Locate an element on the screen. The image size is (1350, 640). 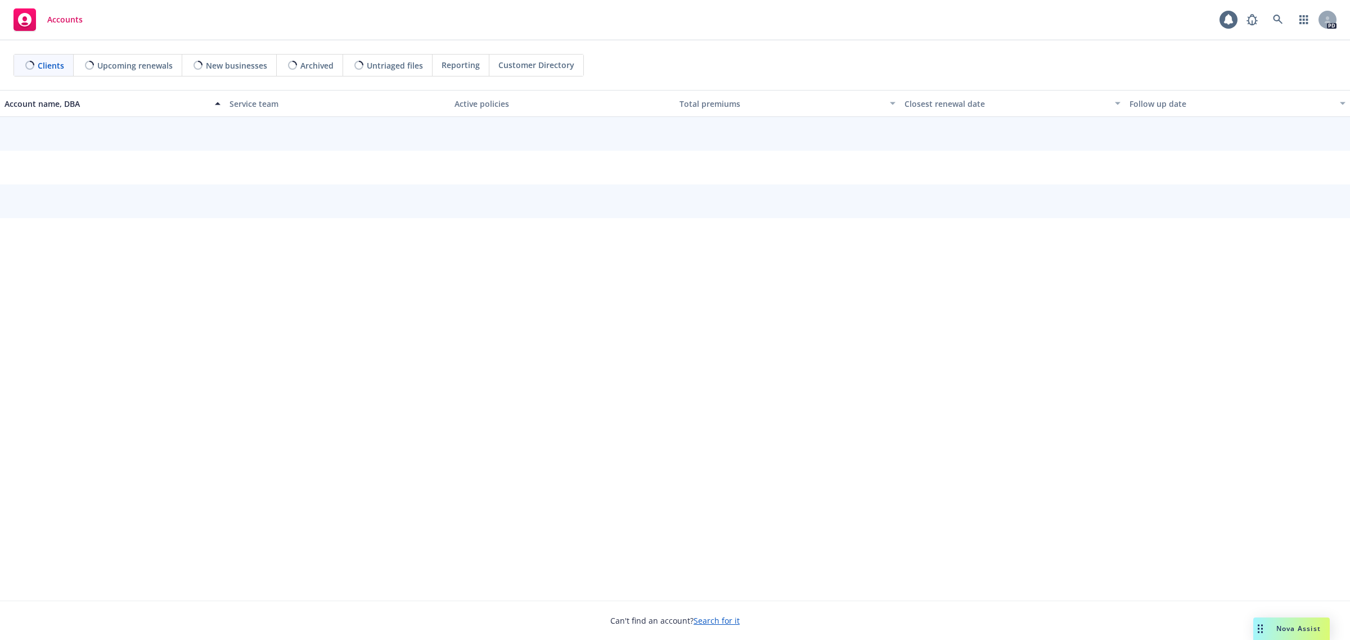
span: Clients is located at coordinates (51, 65).